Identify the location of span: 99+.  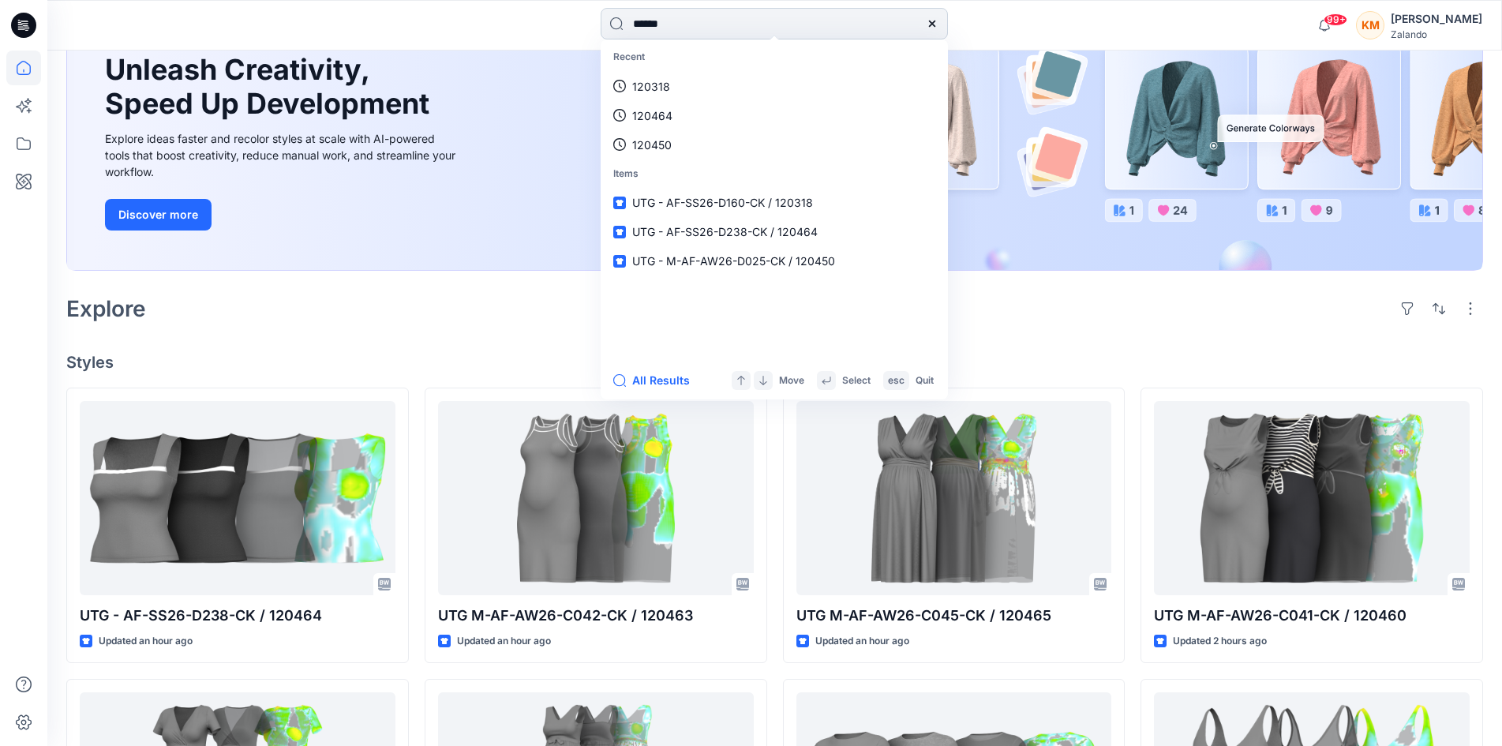
(1335, 20).